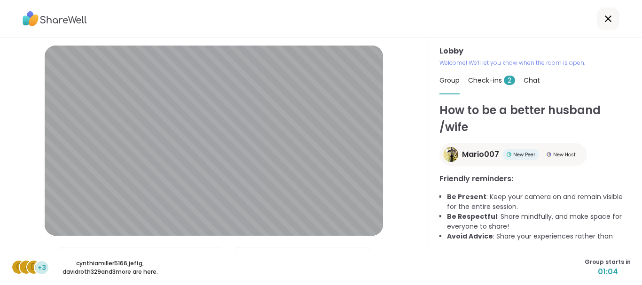  Describe the element at coordinates (26, 267) in the screenshot. I see `span: j` at that location.